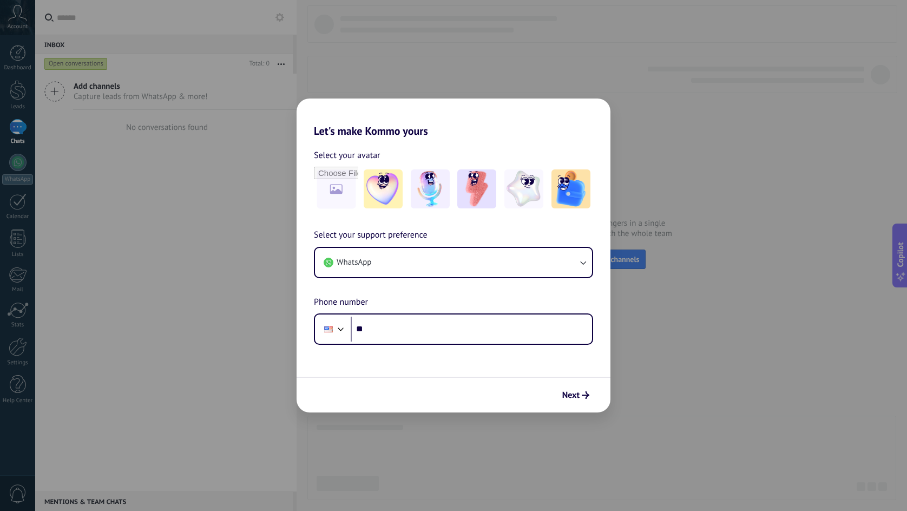  What do you see at coordinates (453, 262) in the screenshot?
I see `button: WhatsApp` at bounding box center [453, 262].